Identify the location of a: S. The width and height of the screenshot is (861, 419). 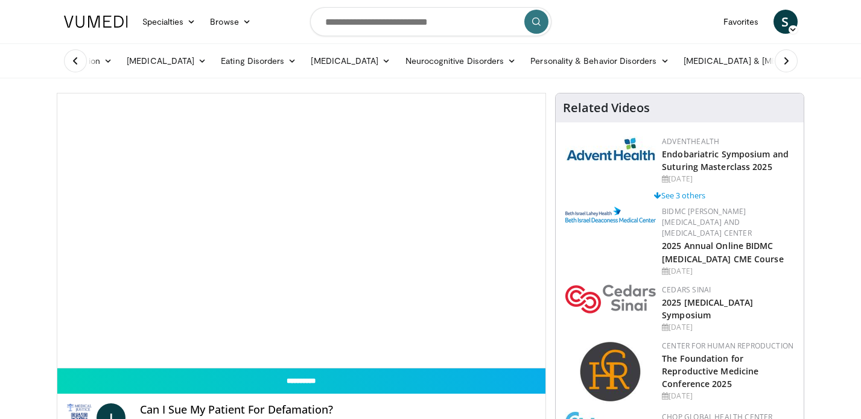
(785, 22).